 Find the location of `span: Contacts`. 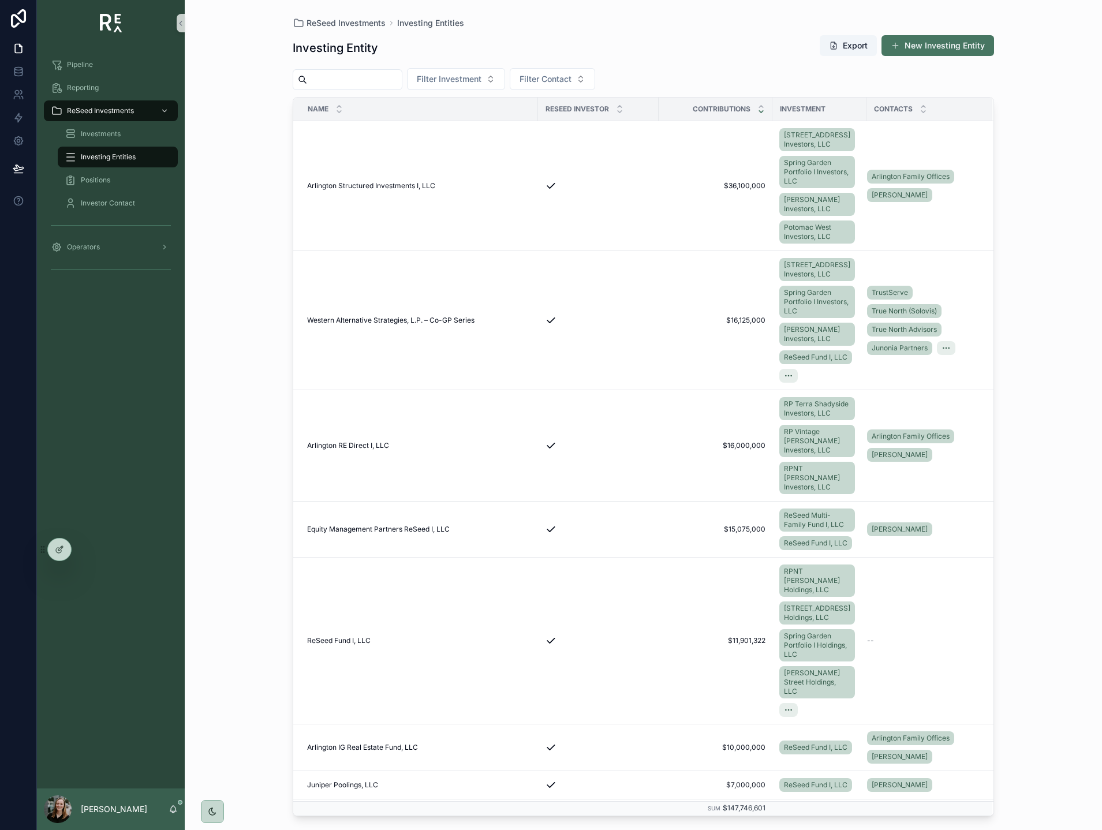

span: Contacts is located at coordinates (893, 109).